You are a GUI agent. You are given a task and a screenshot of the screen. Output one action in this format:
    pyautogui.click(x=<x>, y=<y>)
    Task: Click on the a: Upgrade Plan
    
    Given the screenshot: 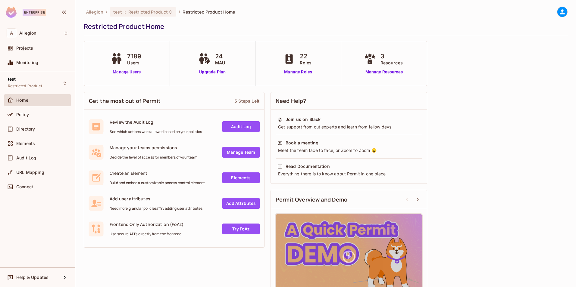 What is the action you would take?
    pyautogui.click(x=212, y=72)
    